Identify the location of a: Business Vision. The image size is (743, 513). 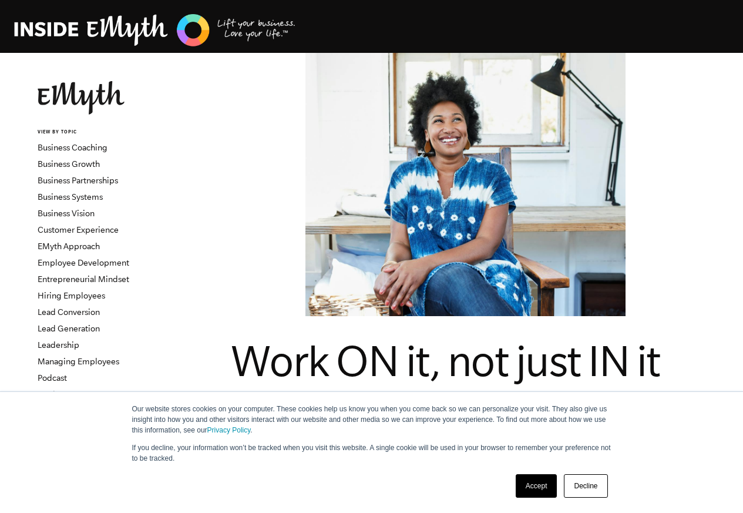
(66, 213).